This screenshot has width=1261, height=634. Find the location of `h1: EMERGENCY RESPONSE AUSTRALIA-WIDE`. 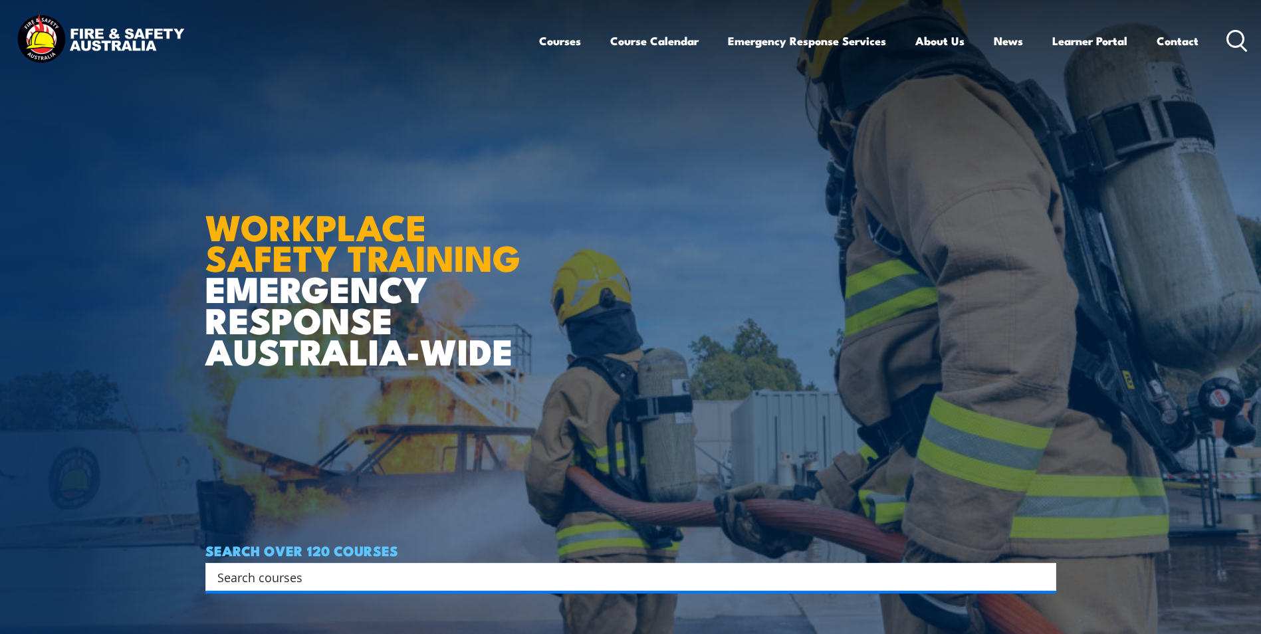

h1: EMERGENCY RESPONSE AUSTRALIA-WIDE is located at coordinates (368, 272).